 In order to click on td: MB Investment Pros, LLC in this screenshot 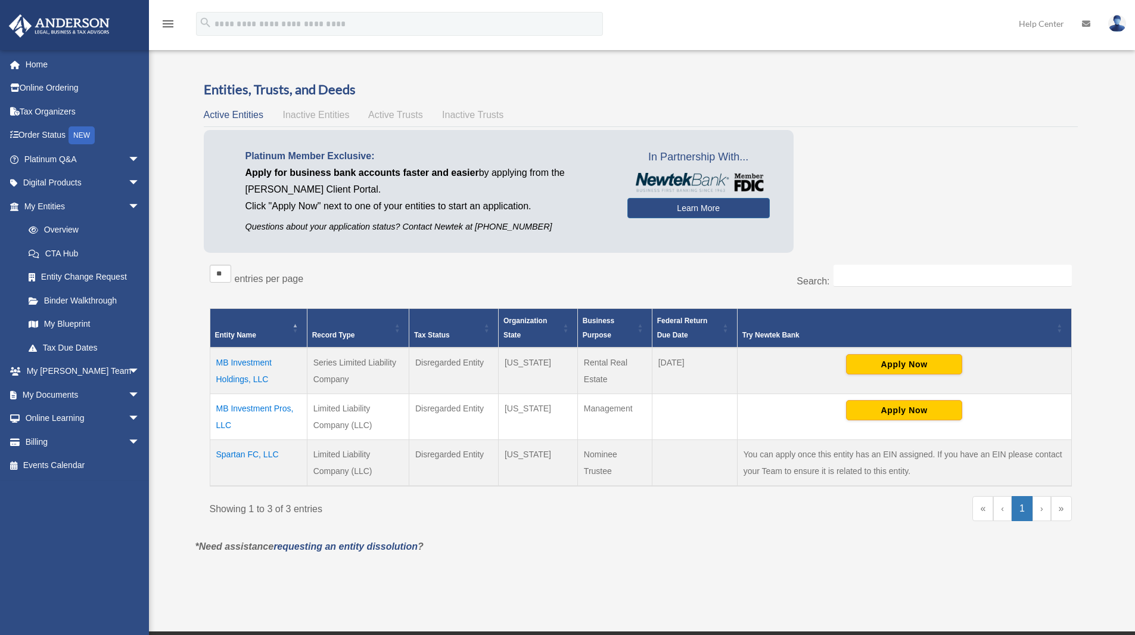, I will do `click(258, 417)`.